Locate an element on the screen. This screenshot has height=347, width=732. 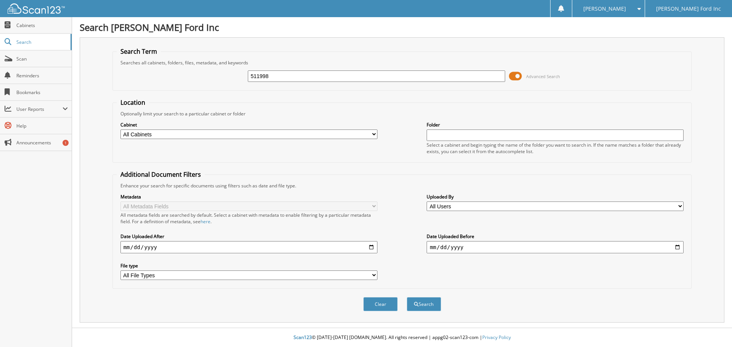
span: Scan123 is located at coordinates (303, 337).